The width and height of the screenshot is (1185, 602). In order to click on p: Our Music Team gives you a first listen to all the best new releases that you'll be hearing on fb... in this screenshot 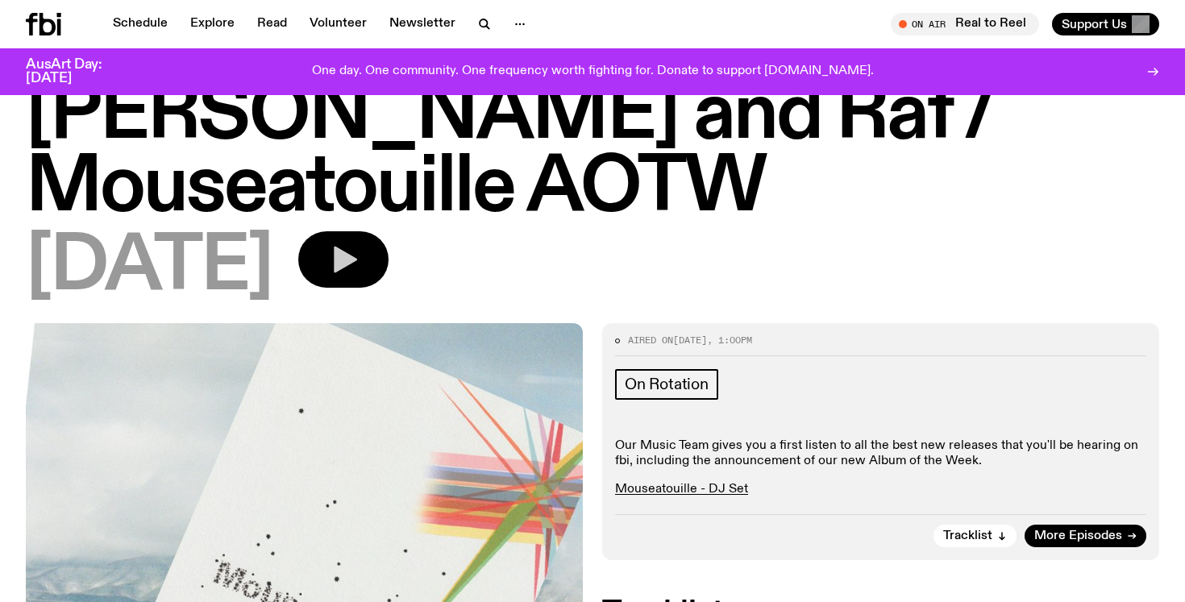, I will do `click(880, 454)`.